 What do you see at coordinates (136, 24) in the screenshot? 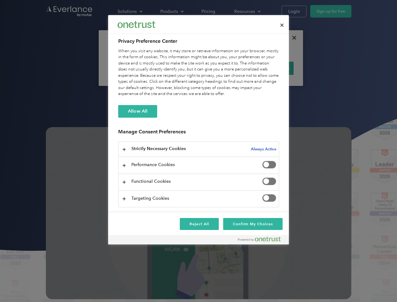
I see `img: Everlance` at bounding box center [136, 24].